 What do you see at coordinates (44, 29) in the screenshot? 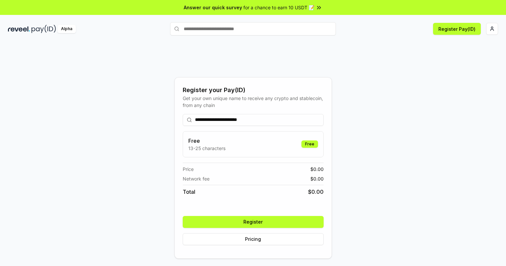
I see `img: pay_id` at bounding box center [44, 29].